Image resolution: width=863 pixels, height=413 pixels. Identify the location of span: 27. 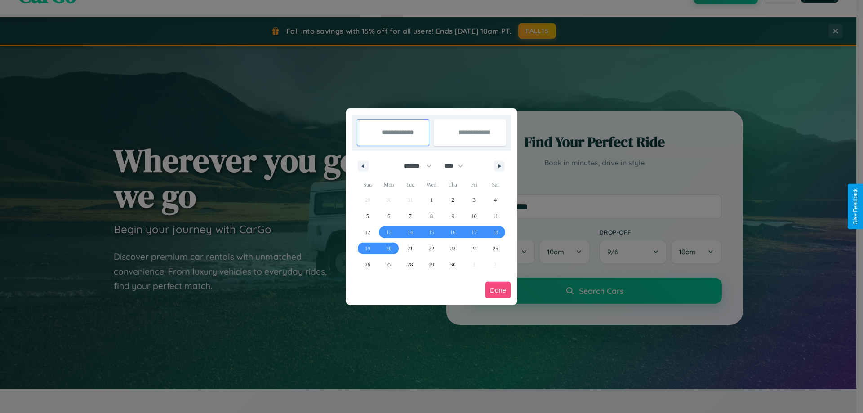
(389, 265).